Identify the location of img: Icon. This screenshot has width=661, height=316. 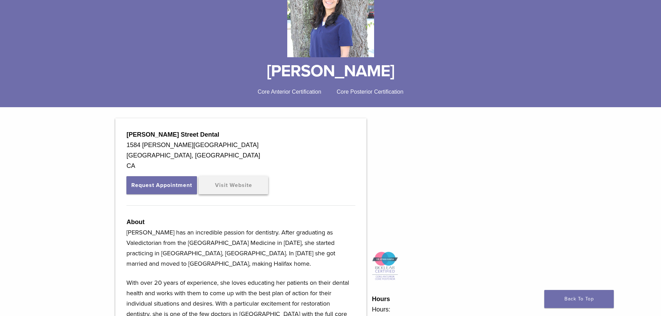
(385, 267).